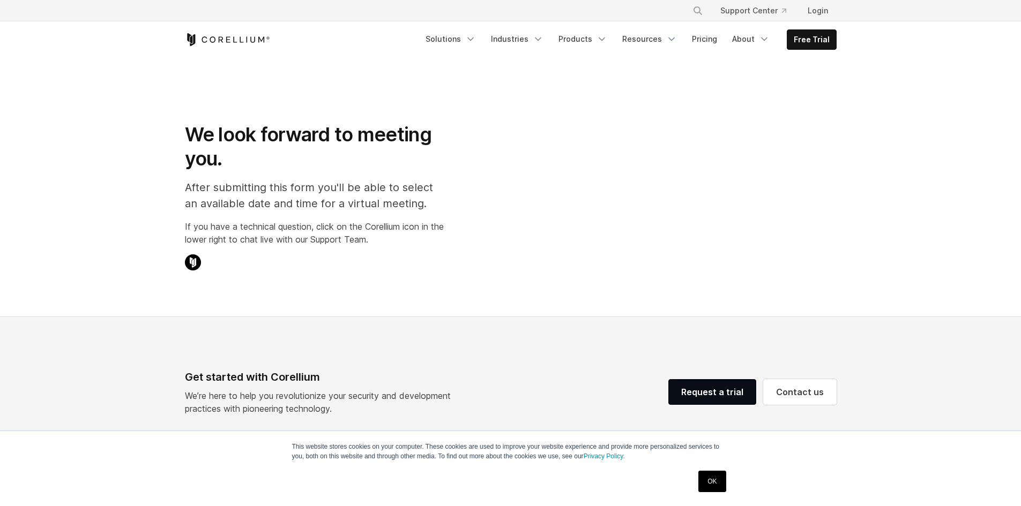  Describe the element at coordinates (811, 40) in the screenshot. I see `a: Free Trial` at that location.